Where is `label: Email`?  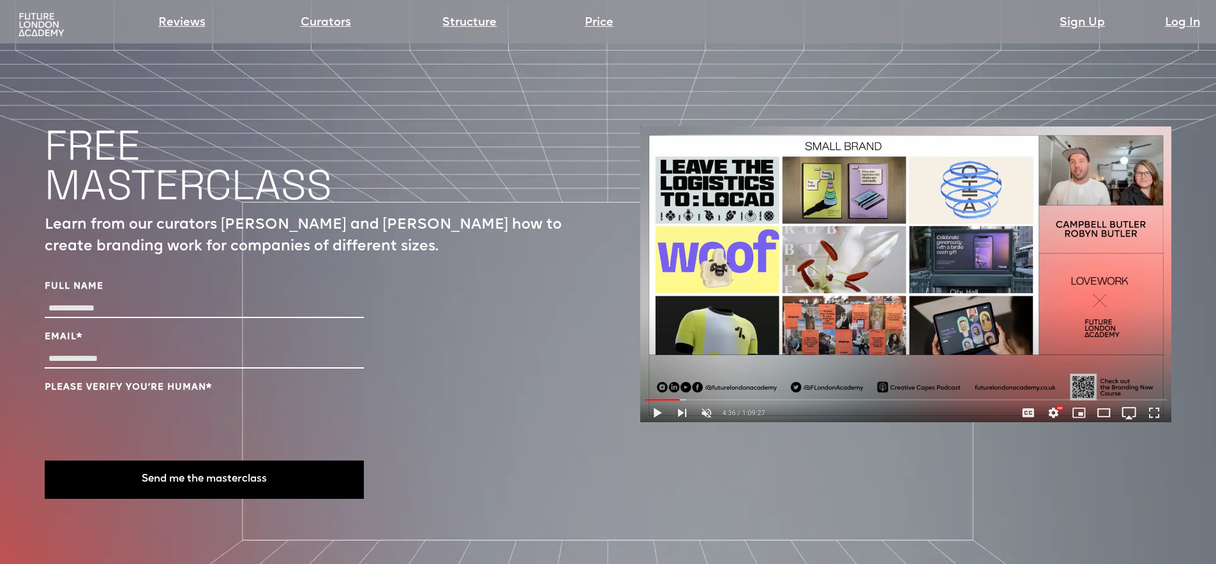 label: Email is located at coordinates (204, 337).